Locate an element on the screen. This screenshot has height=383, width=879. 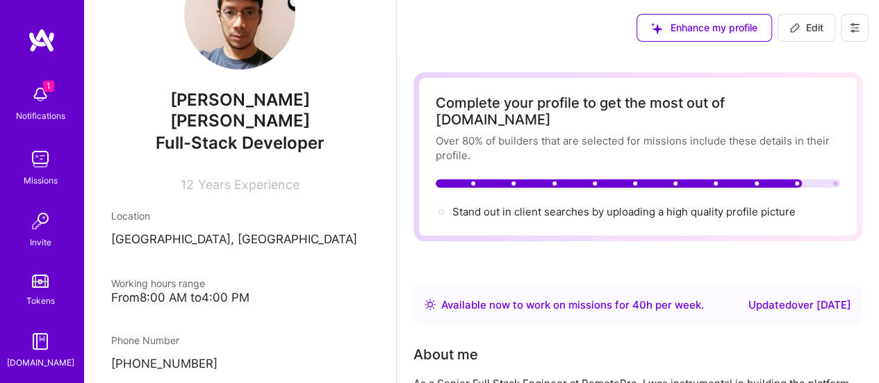
div: Missions is located at coordinates (40, 180).